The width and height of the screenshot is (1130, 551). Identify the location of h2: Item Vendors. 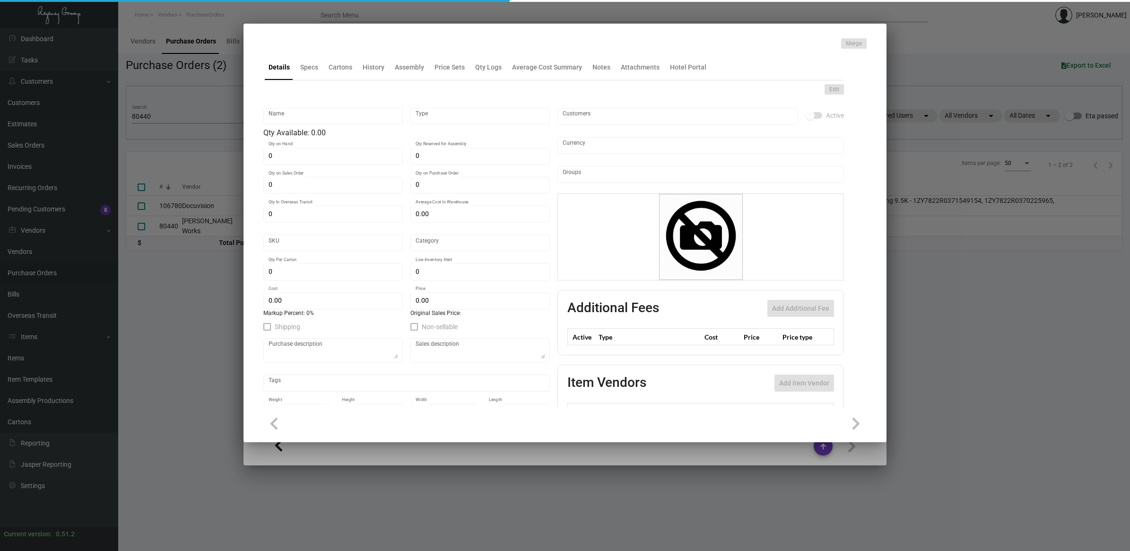
(607, 383).